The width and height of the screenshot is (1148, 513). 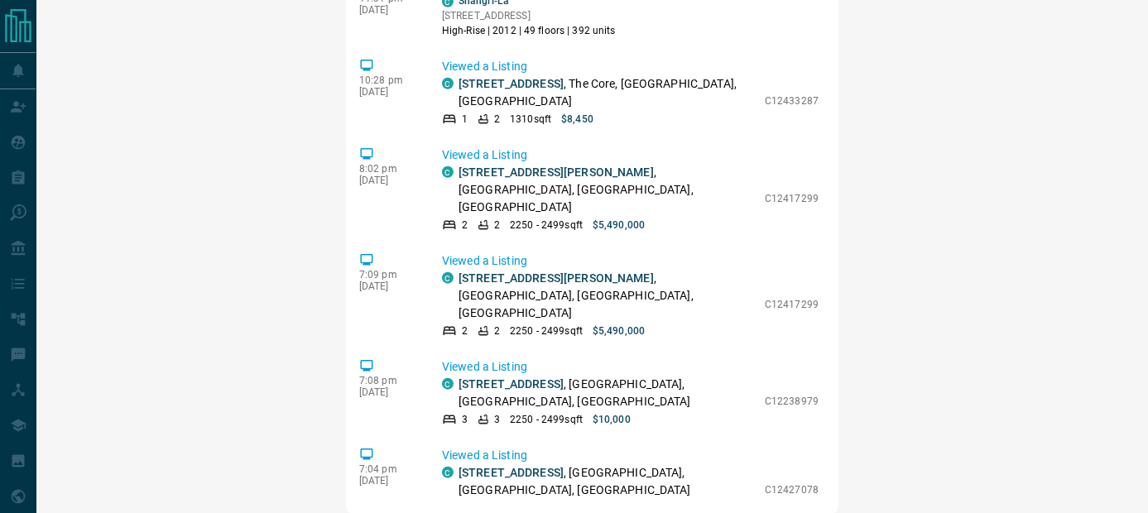 I want to click on p: 8:02 pm, so click(x=388, y=169).